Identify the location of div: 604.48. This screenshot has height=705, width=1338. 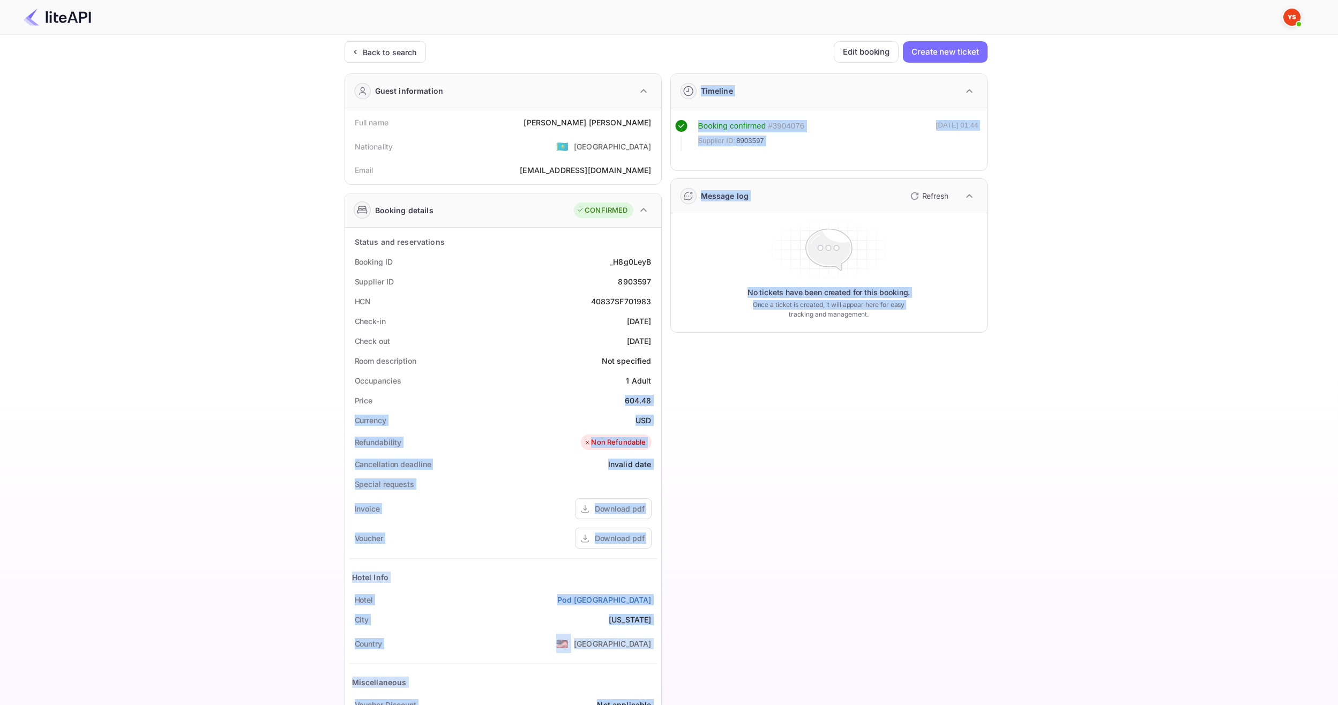
(638, 400).